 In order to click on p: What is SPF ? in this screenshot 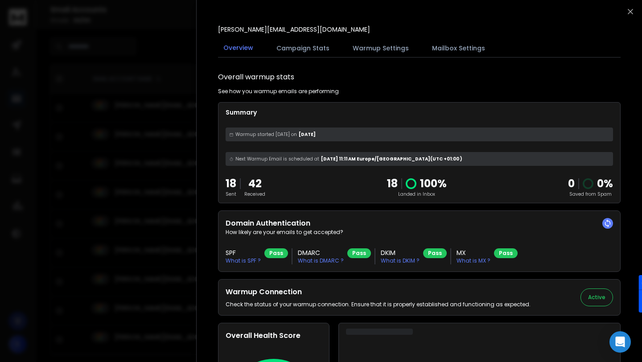, I will do `click(243, 261)`.